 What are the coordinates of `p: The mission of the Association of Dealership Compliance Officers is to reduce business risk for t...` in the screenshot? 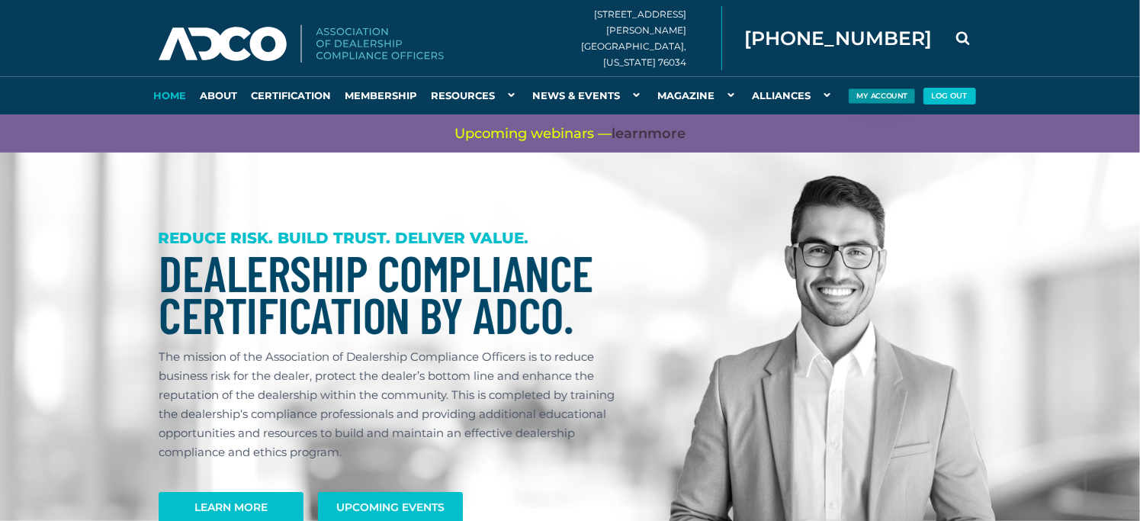 It's located at (394, 404).